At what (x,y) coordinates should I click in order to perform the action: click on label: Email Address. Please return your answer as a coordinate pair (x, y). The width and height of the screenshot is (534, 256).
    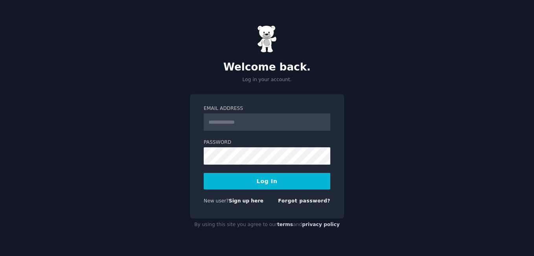
    Looking at the image, I should click on (267, 109).